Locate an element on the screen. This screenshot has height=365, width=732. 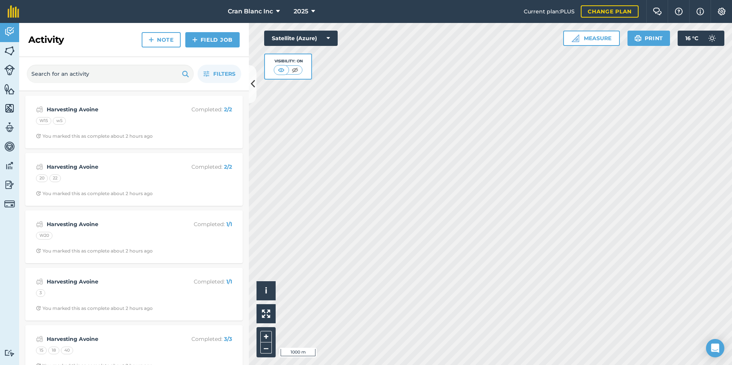
span: Cran Blanc Inc is located at coordinates (251, 11).